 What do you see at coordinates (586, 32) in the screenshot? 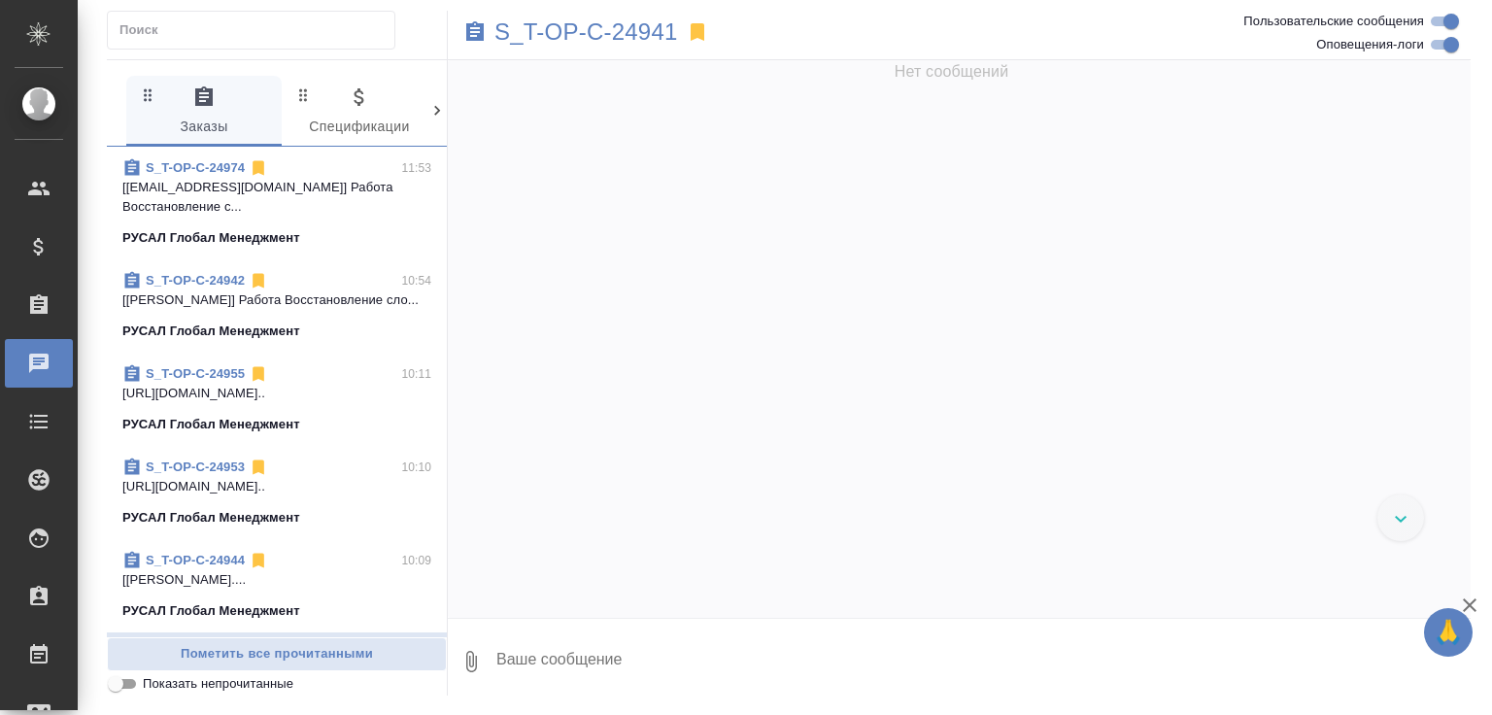
I see `a: S_T-OP-C-24941` at bounding box center [586, 32].